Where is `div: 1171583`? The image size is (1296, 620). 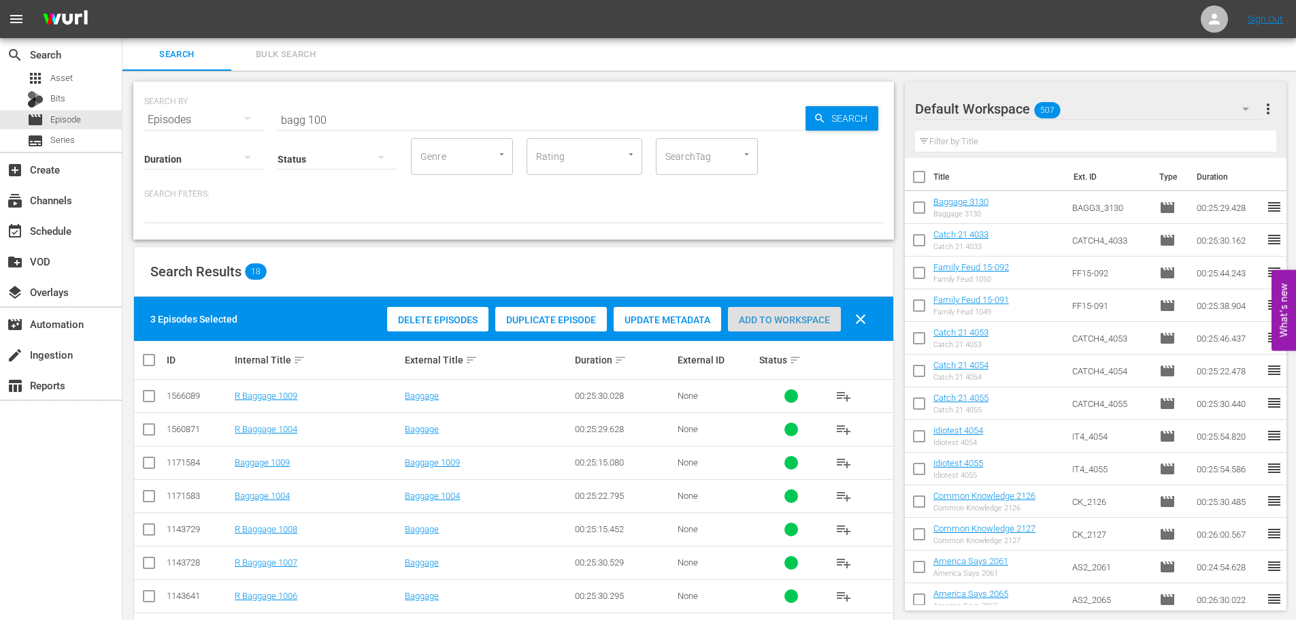 div: 1171583 is located at coordinates (199, 495).